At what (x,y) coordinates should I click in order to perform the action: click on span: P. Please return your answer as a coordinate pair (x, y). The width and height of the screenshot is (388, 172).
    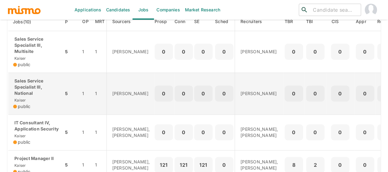
    Looking at the image, I should click on (70, 22).